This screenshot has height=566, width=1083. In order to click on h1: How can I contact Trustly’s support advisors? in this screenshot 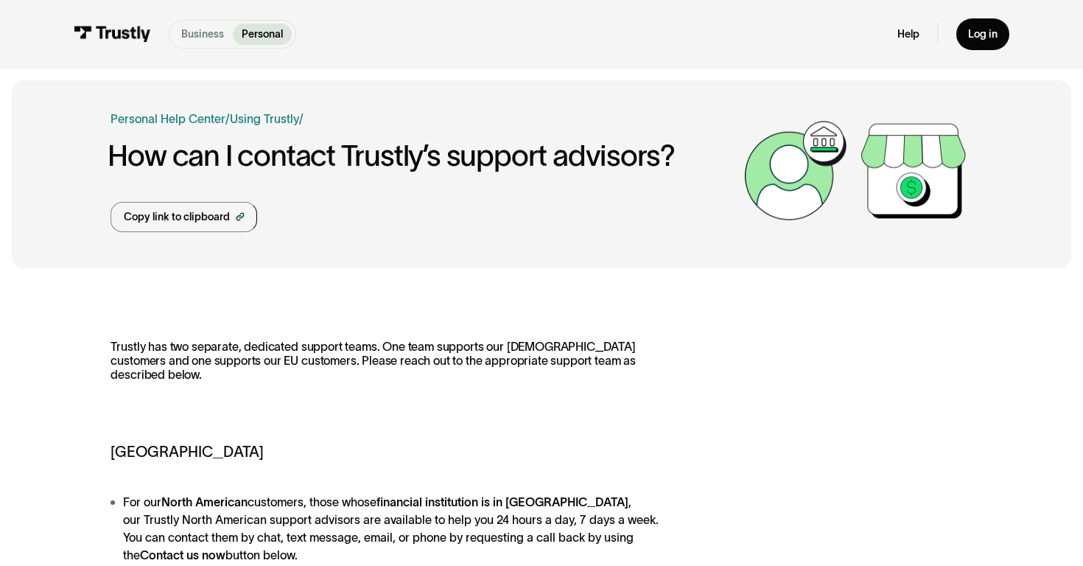, I will do `click(422, 156)`.